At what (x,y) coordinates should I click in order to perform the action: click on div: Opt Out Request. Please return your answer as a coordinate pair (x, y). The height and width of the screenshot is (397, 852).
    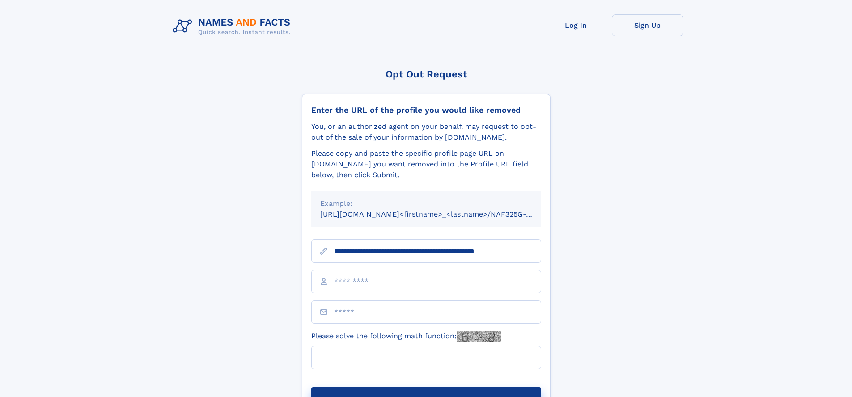
    Looking at the image, I should click on (426, 74).